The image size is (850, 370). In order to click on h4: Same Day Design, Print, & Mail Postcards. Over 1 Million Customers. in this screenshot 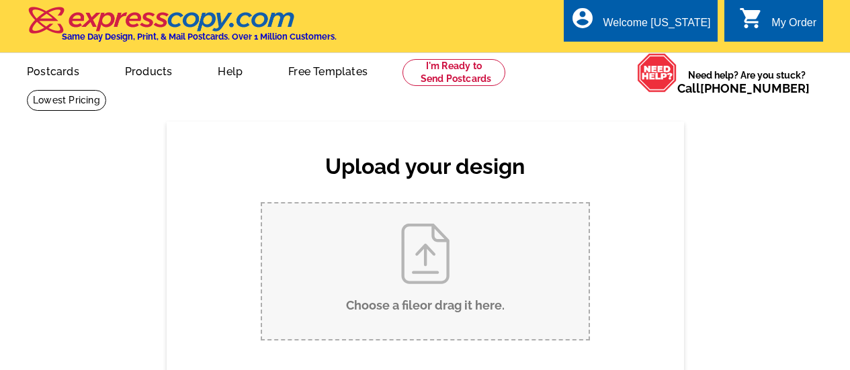, I will do `click(199, 36)`.